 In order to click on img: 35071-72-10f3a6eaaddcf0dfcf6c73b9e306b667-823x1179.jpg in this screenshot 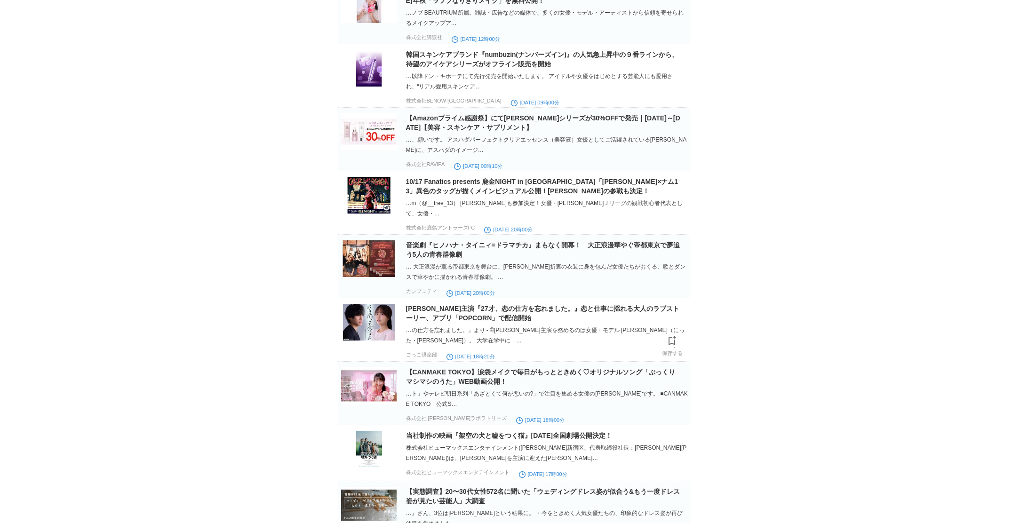, I will do `click(369, 68)`.